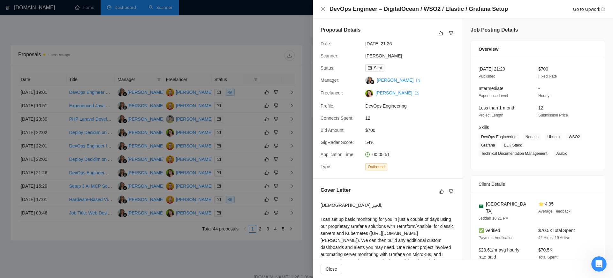  I want to click on span: Average Feedback, so click(554, 211).